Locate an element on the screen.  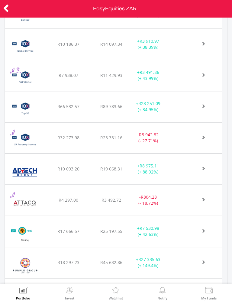
img: View Funds is located at coordinates (209, 291).